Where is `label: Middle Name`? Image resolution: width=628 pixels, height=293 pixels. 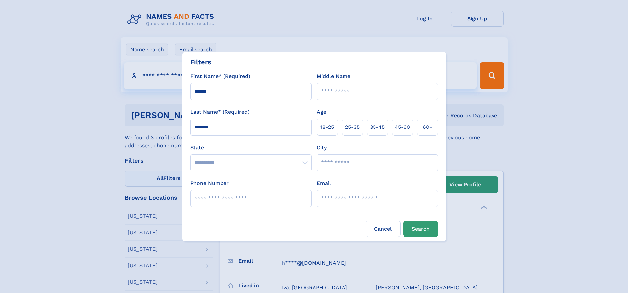 label: Middle Name is located at coordinates (334, 76).